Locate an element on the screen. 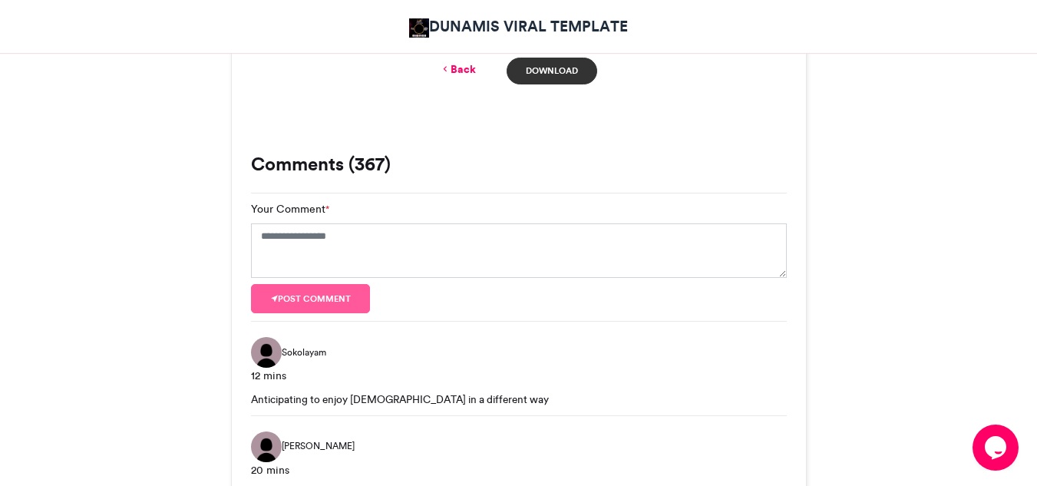 This screenshot has width=1037, height=486. img: Olufunke is located at coordinates (266, 447).